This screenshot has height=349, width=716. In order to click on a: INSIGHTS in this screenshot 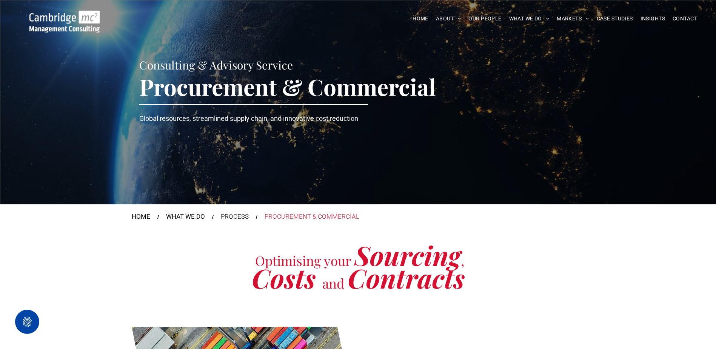, I will do `click(653, 19)`.